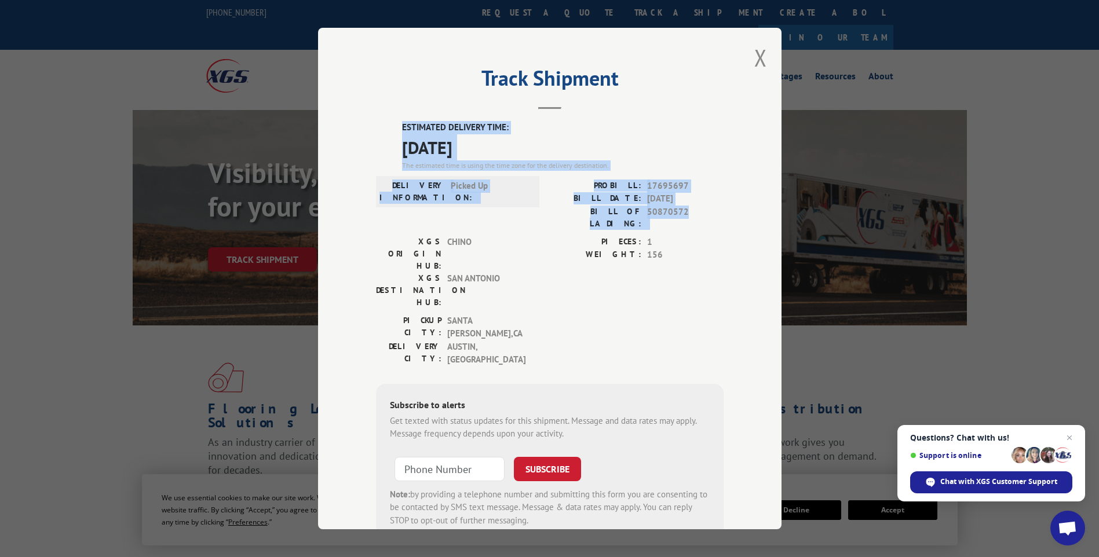 The height and width of the screenshot is (557, 1099). What do you see at coordinates (991, 483) in the screenshot?
I see `div: Chat with XGS Customer Support` at bounding box center [991, 483].